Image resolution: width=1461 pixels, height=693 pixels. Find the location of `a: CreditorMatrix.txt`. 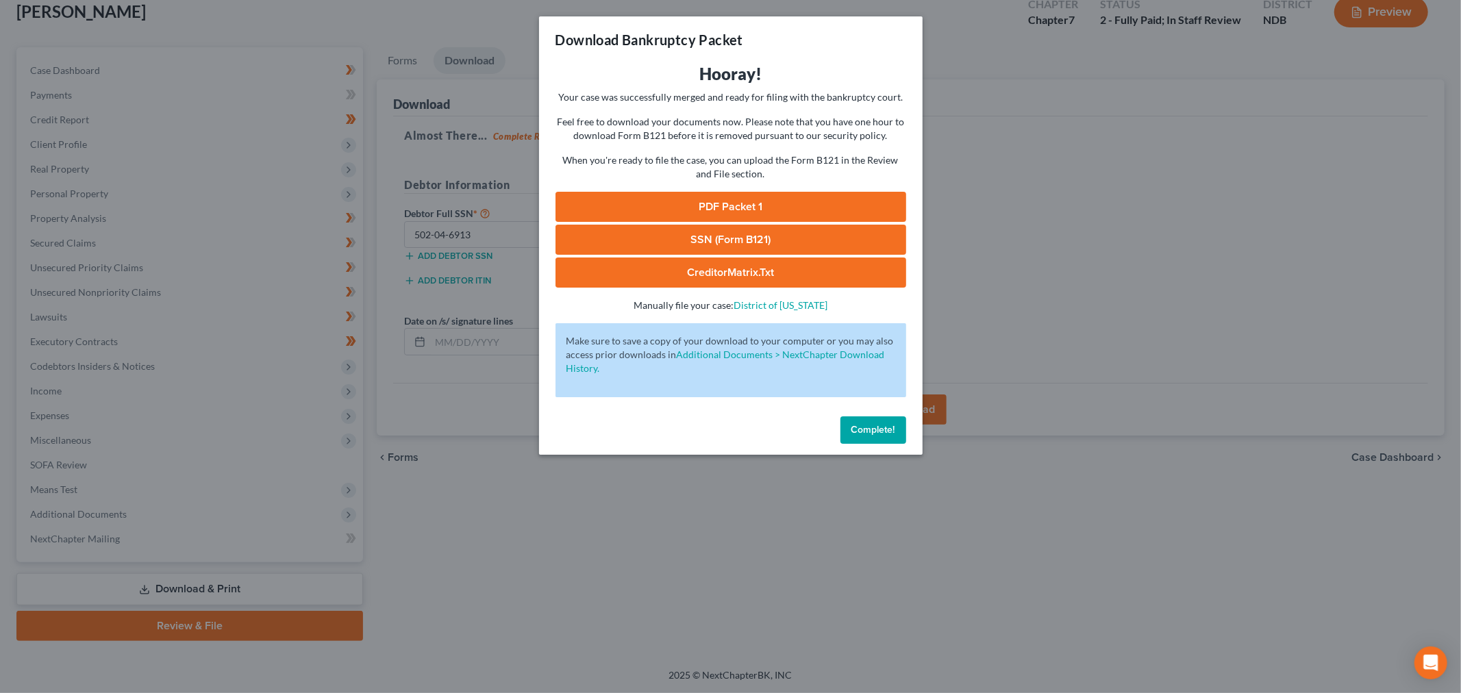

a: CreditorMatrix.txt is located at coordinates (731, 273).